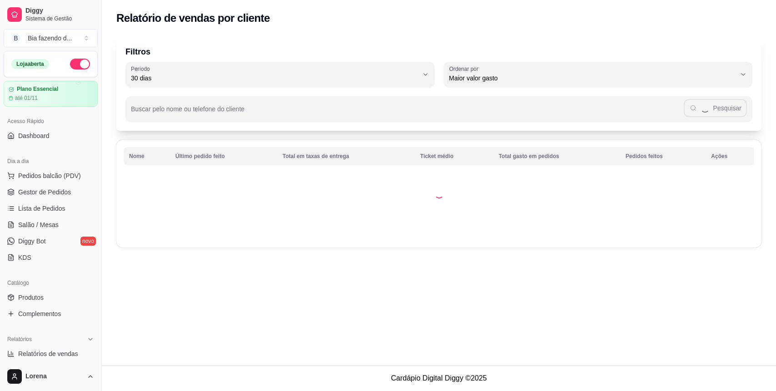 This screenshot has height=391, width=776. Describe the element at coordinates (30, 64) in the screenshot. I see `div: Loja aberta` at that location.